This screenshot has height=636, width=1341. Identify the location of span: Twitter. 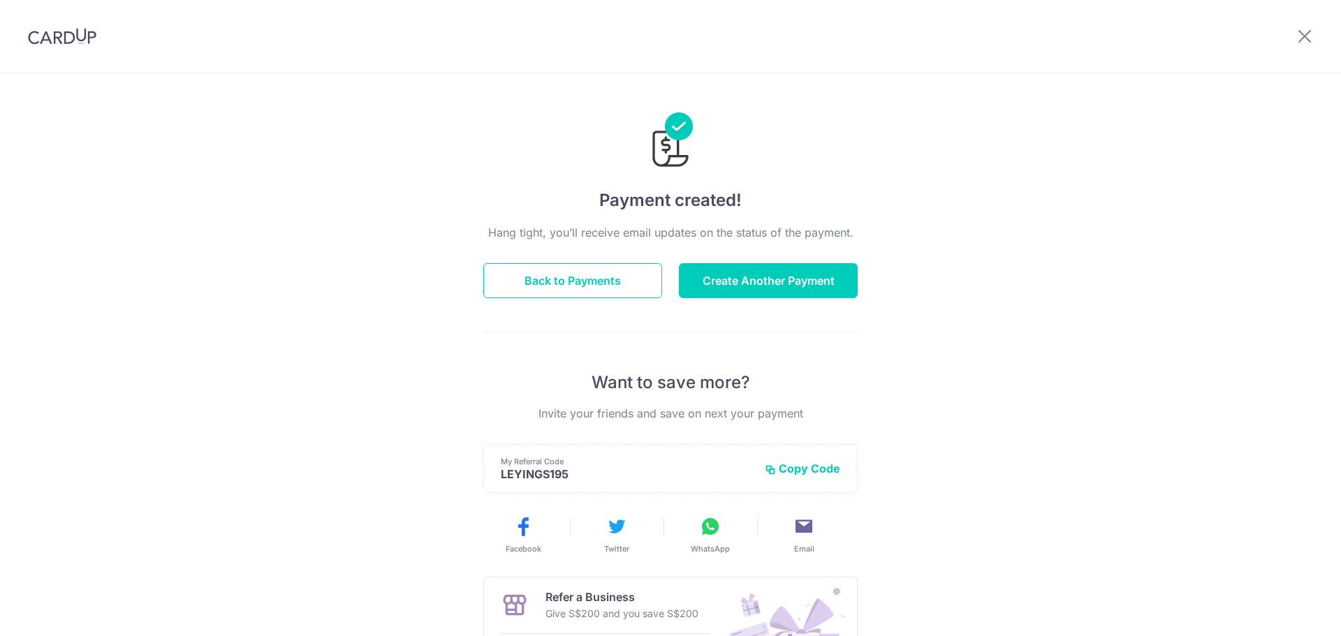
(617, 549).